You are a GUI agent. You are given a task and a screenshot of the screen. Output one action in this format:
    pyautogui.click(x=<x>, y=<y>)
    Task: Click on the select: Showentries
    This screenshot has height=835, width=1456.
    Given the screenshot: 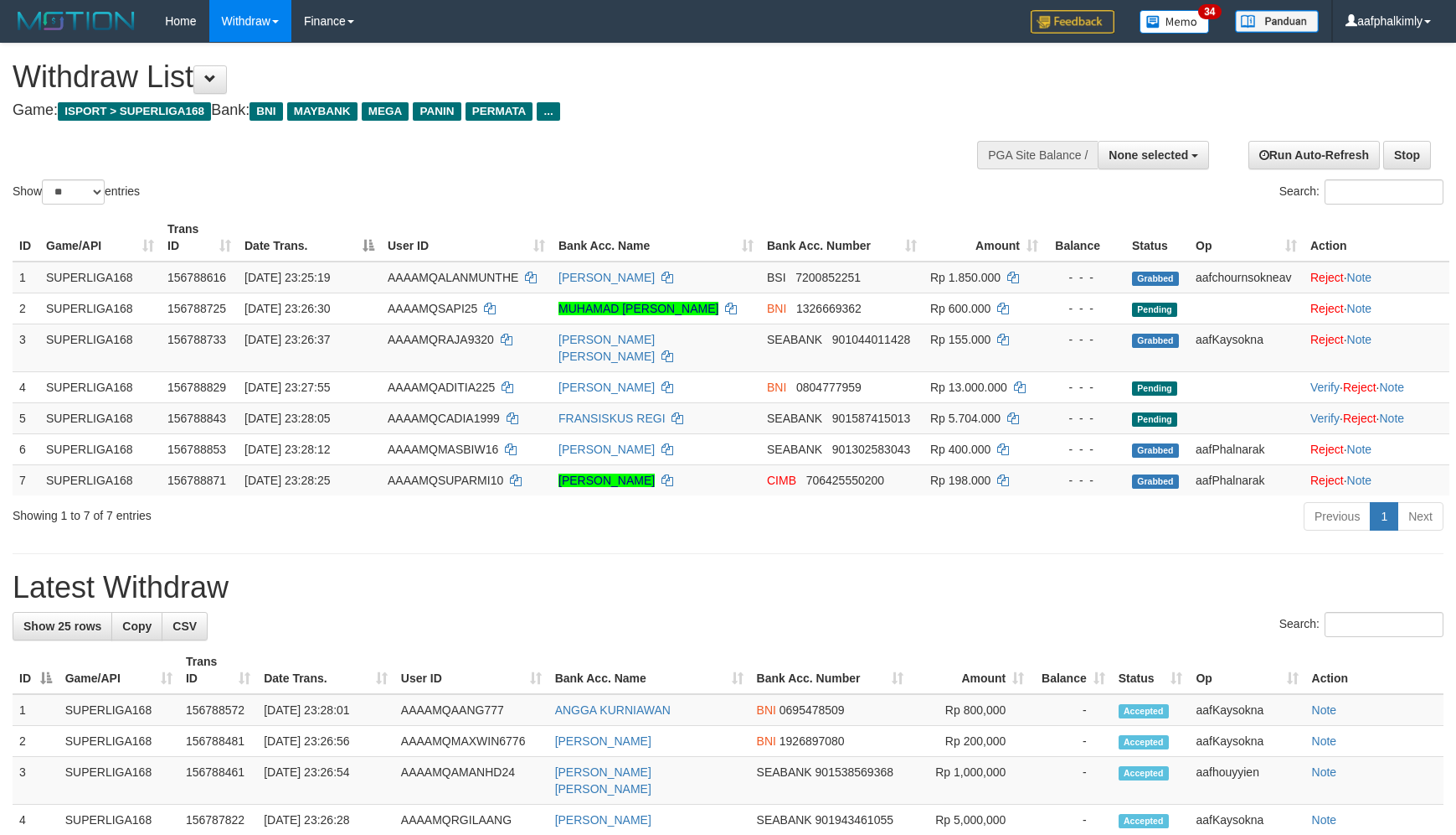 What is the action you would take?
    pyautogui.click(x=73, y=192)
    